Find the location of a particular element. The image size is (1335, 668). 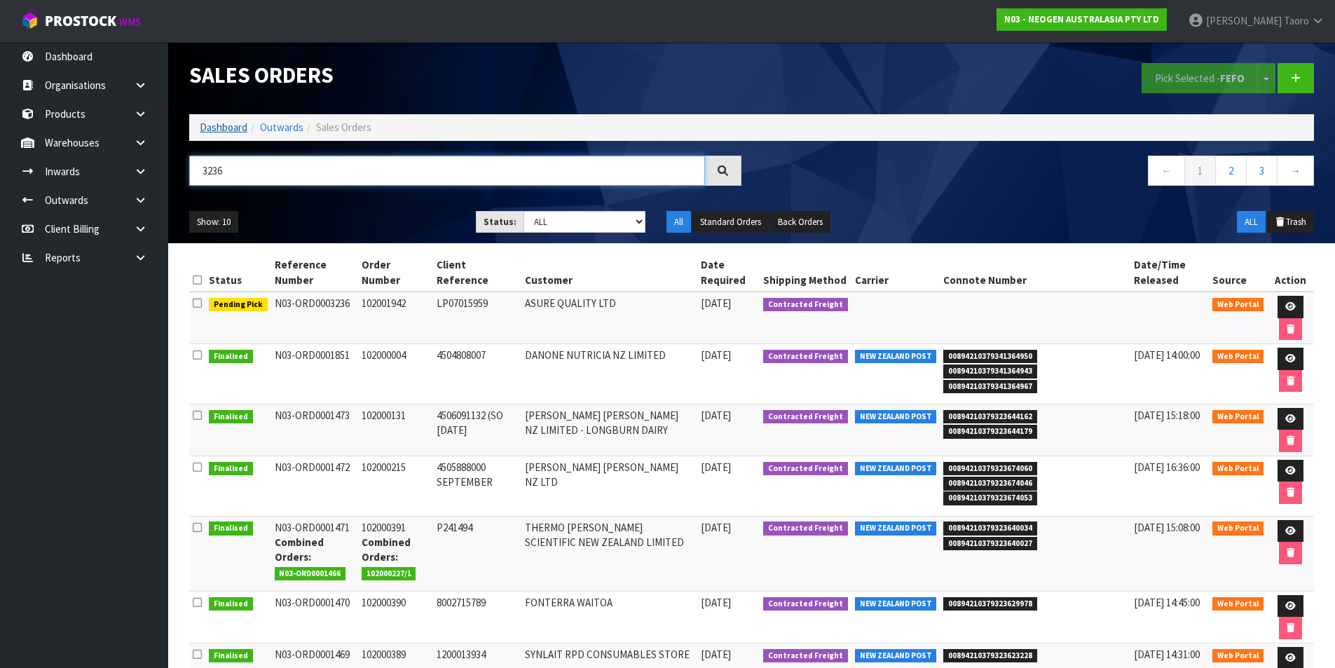

span: ProStock is located at coordinates (81, 21).